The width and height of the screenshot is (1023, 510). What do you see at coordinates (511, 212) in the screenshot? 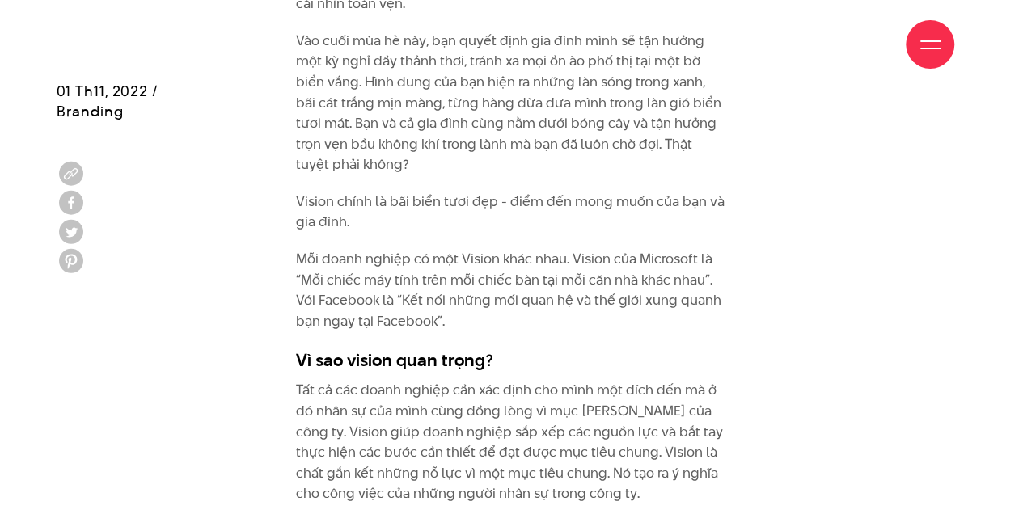
I see `p: Vision chính là bãi biển tươi đẹp - điểm đến mong muốn của bạn và gia đình.` at bounding box center [511, 212].